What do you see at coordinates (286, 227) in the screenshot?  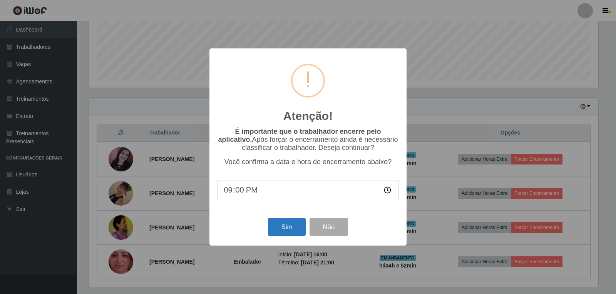 I see `button: Sim` at bounding box center [286, 227].